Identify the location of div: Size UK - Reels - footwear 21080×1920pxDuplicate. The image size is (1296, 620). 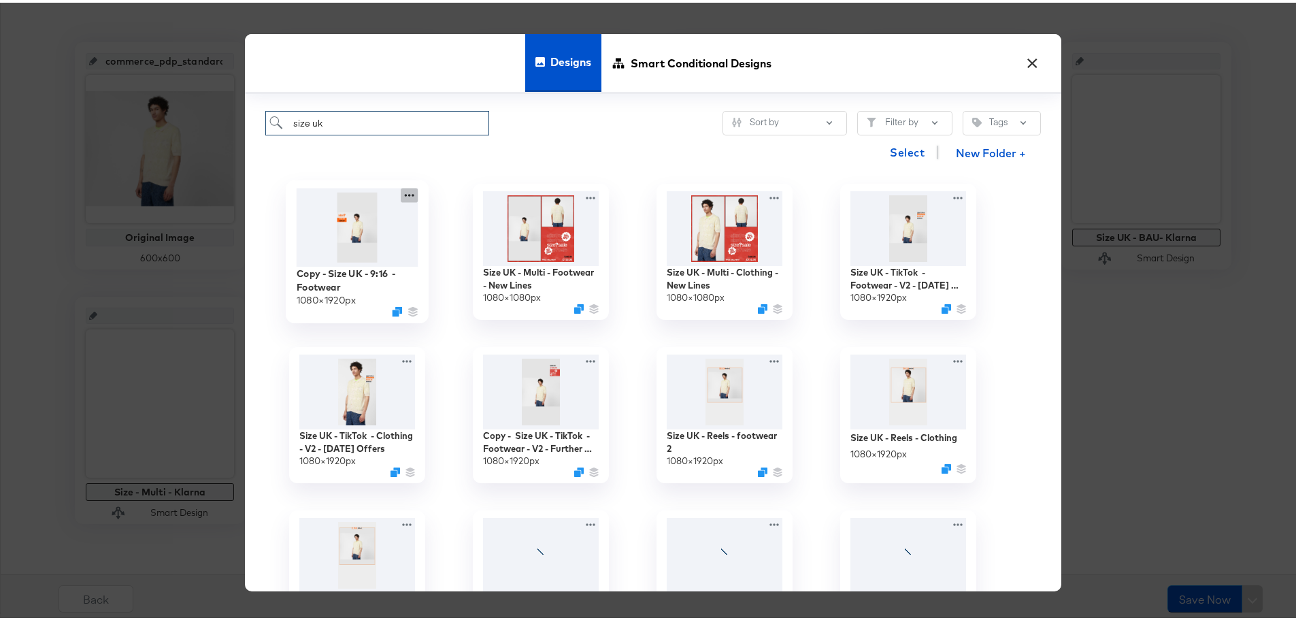
(725, 412).